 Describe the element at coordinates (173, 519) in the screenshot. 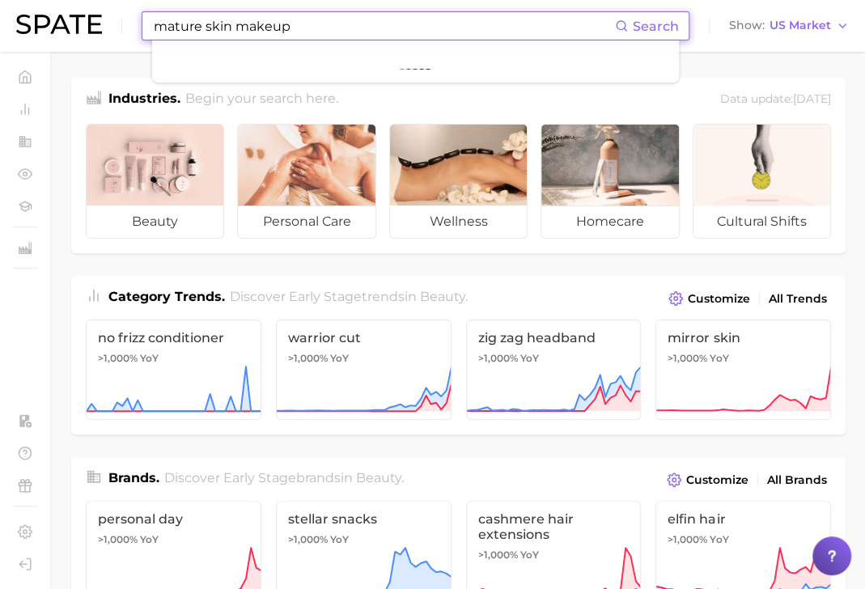

I see `span: personal day` at that location.